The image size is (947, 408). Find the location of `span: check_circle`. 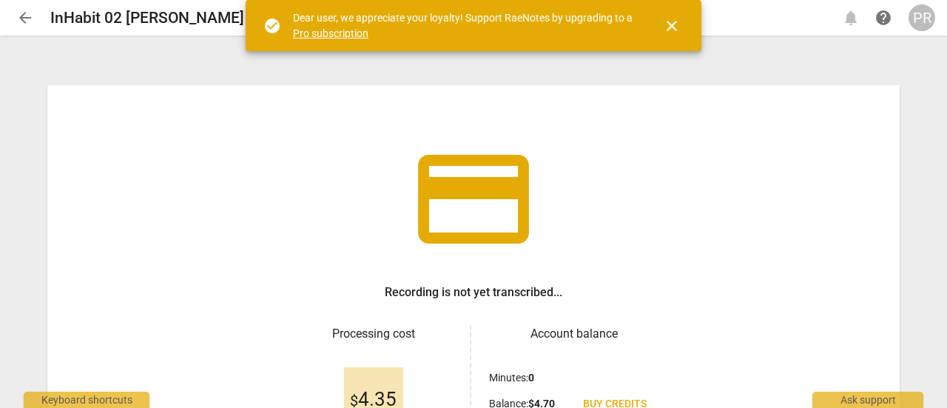

span: check_circle is located at coordinates (272, 26).